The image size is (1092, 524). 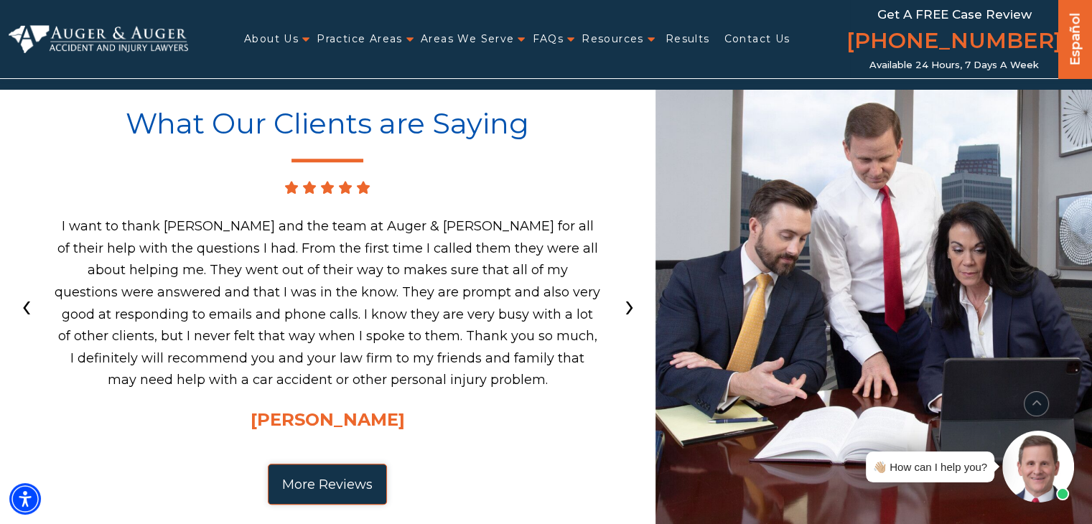 What do you see at coordinates (98, 39) in the screenshot?
I see `img: Auger & Auger Accident and Injury Lawyers Logo` at bounding box center [98, 39].